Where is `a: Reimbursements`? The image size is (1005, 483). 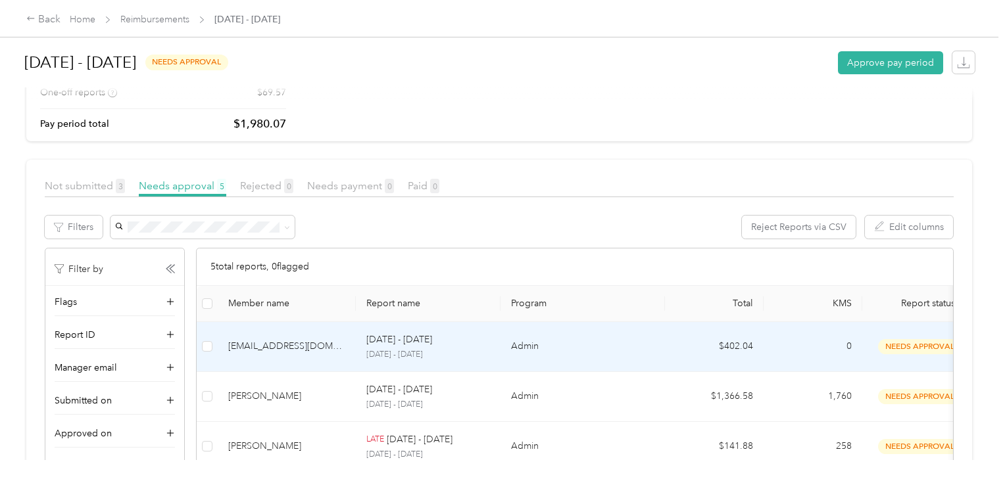 a: Reimbursements is located at coordinates (155, 19).